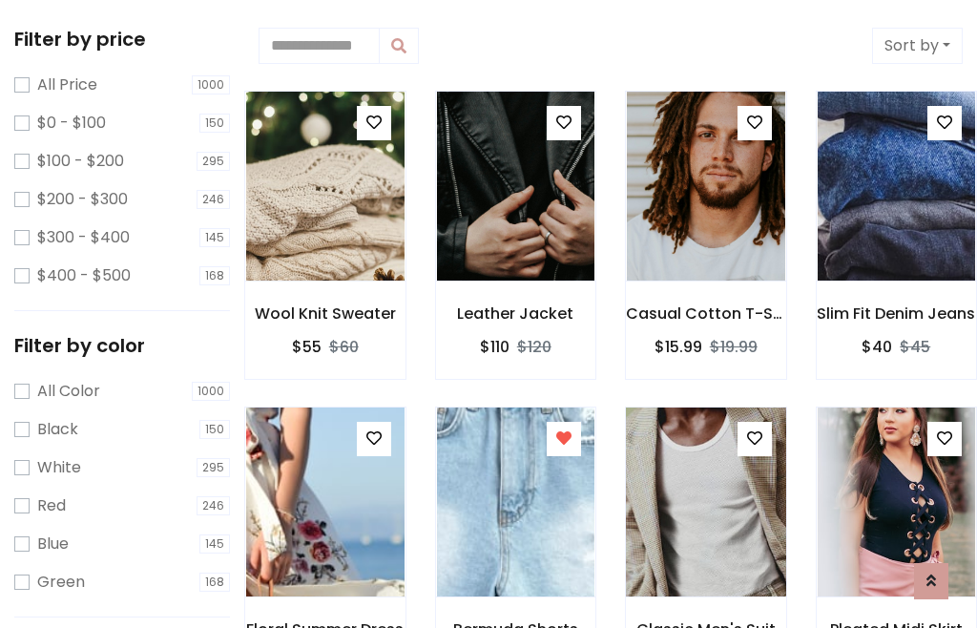 This screenshot has height=628, width=977. Describe the element at coordinates (343, 346) in the screenshot. I see `del: $60` at that location.